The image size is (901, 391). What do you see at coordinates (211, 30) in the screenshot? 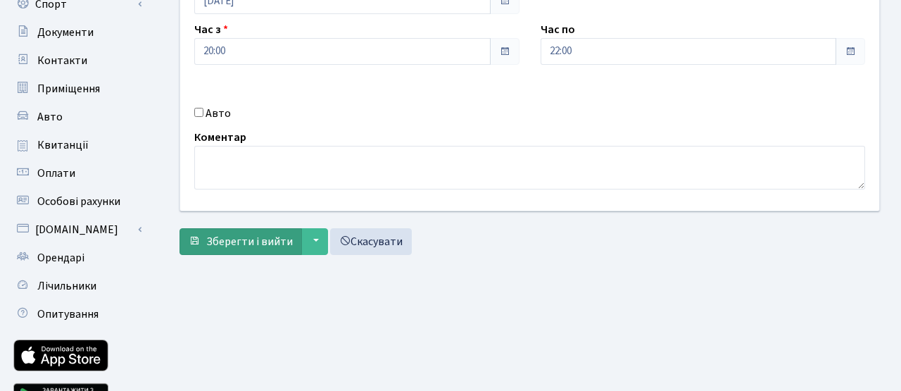
I see `label: Час з` at bounding box center [211, 30].